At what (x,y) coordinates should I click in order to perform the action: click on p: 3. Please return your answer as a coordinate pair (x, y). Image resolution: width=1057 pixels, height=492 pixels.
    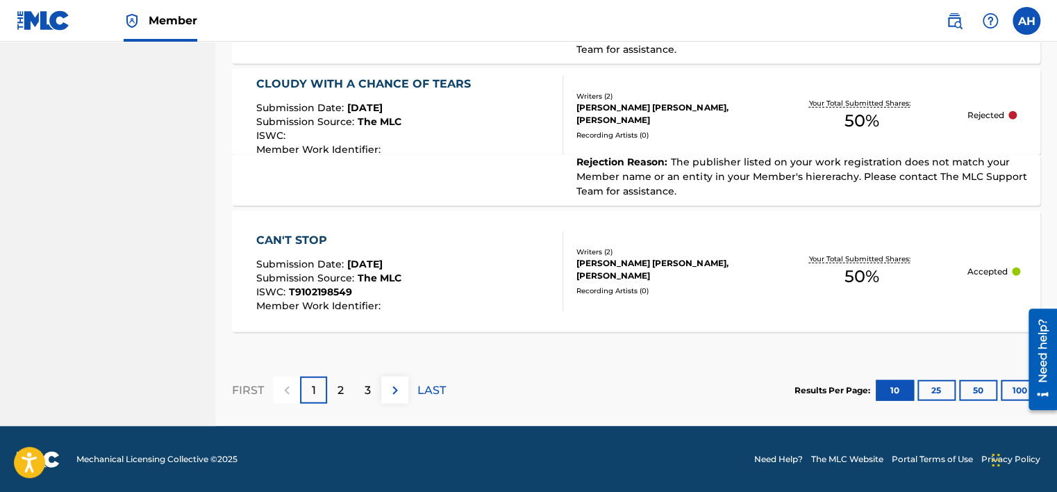
    Looking at the image, I should click on (367, 390).